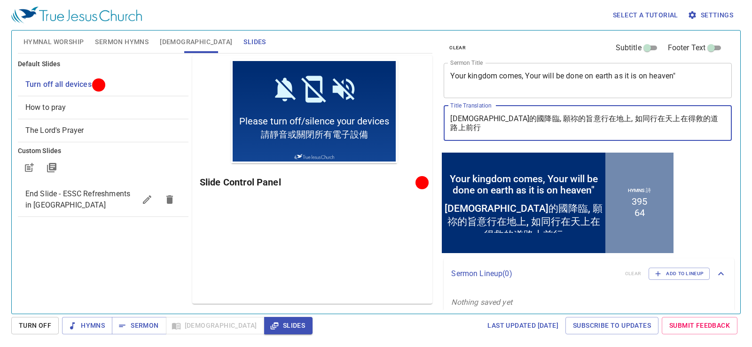 The width and height of the screenshot is (752, 347). I want to click on h6: Default Slides, so click(103, 64).